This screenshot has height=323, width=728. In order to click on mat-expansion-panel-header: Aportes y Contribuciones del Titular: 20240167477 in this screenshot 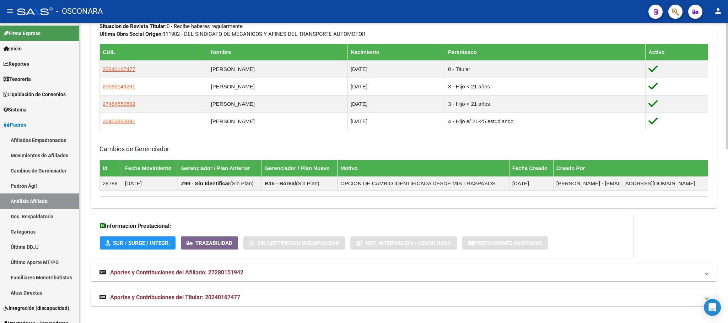, I will do `click(403, 298)`.